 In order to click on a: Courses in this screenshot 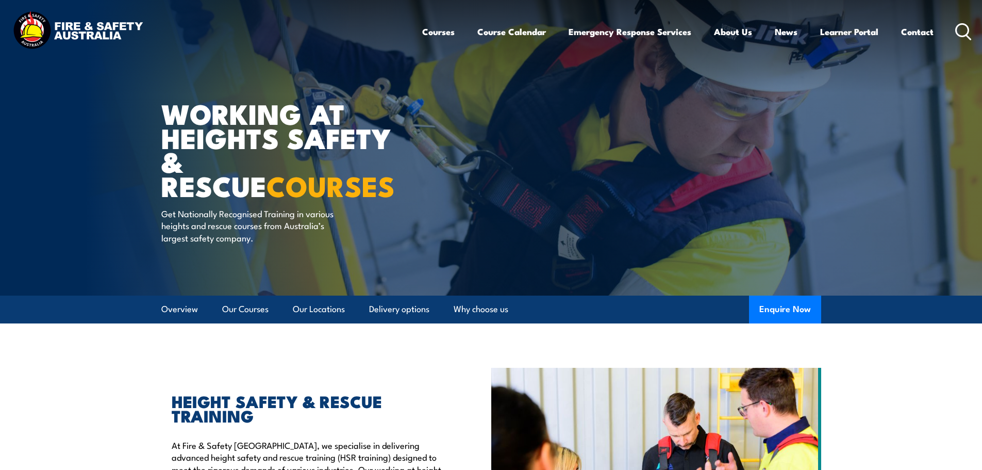, I will do `click(438, 31)`.